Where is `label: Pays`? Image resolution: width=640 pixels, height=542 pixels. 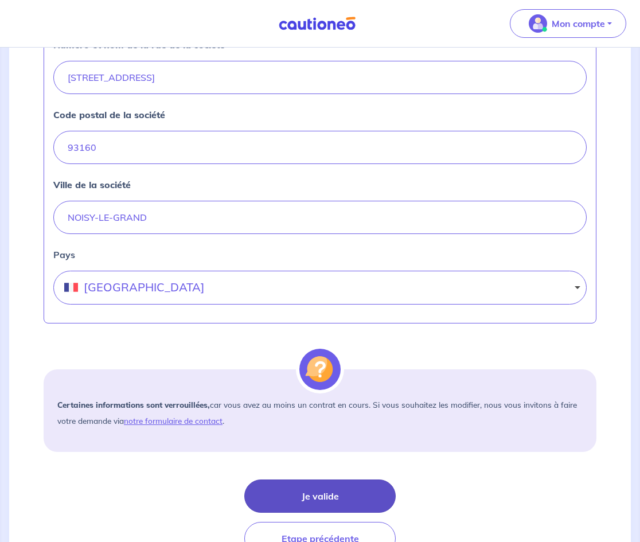 label: Pays is located at coordinates (320, 255).